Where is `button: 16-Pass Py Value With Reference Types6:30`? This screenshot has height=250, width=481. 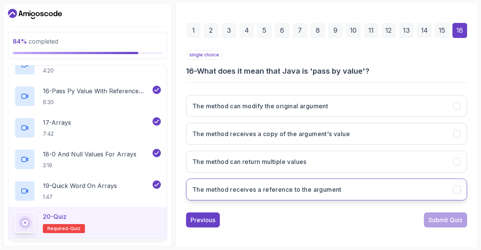 button: 16-Pass Py Value With Reference Types6:30 is located at coordinates (87, 96).